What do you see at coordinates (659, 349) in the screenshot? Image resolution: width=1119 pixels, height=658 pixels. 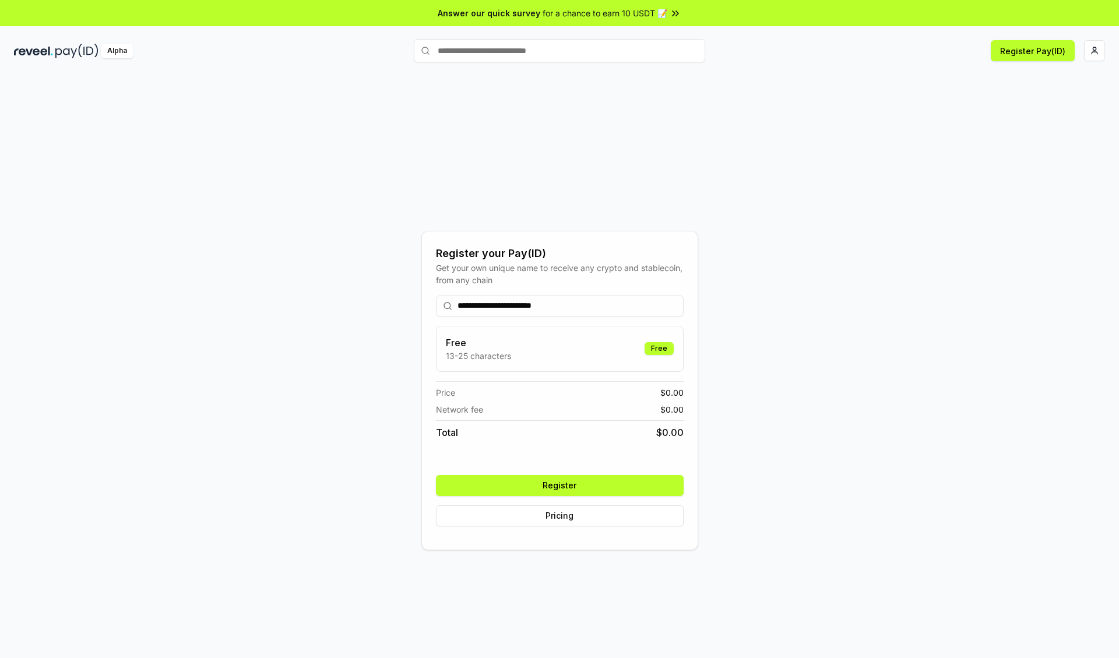 I see `div: Free` at bounding box center [659, 349].